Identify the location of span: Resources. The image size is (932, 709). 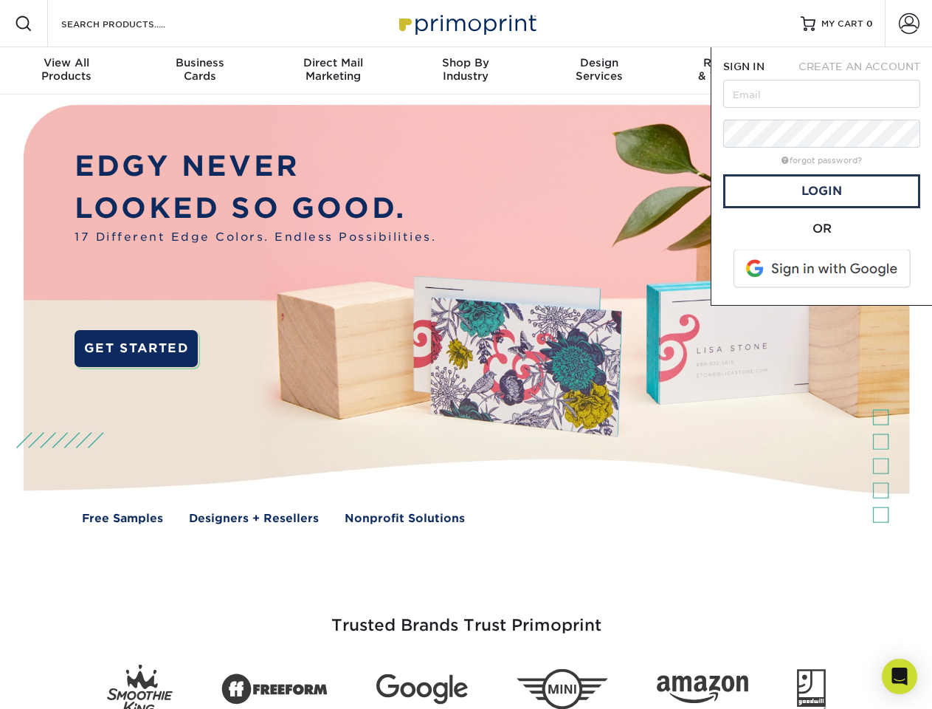
(732, 63).